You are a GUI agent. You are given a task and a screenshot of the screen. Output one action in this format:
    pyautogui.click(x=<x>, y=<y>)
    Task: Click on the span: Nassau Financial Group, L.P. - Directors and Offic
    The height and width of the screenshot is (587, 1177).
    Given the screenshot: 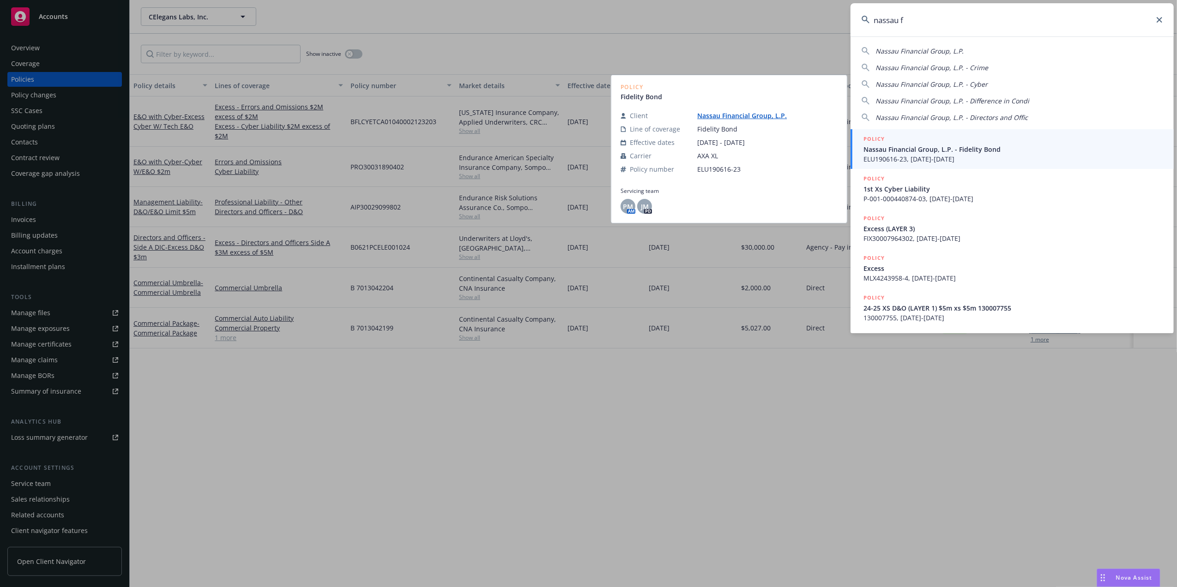 What is the action you would take?
    pyautogui.click(x=952, y=117)
    